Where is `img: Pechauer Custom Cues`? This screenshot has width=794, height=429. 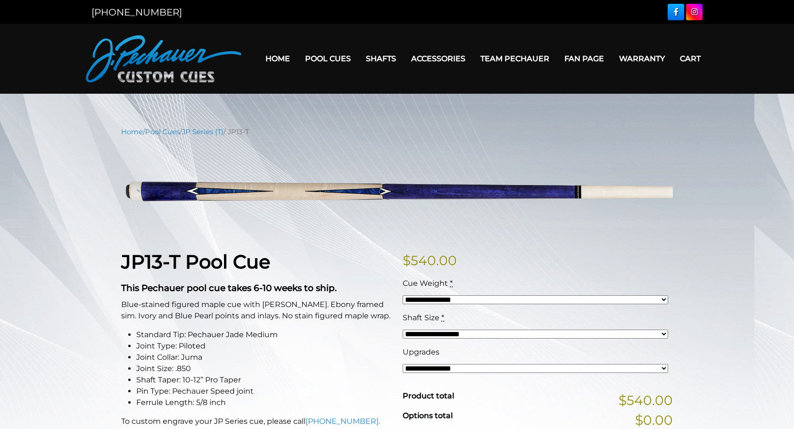
img: Pechauer Custom Cues is located at coordinates (164, 59).